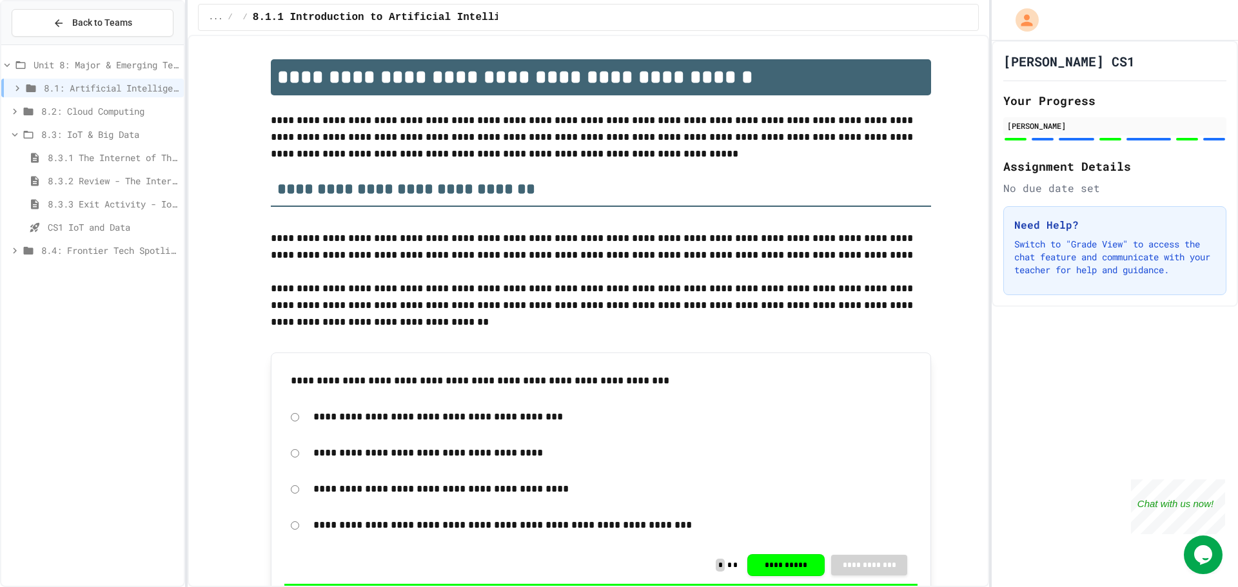 Image resolution: width=1238 pixels, height=587 pixels. Describe the element at coordinates (392, 17) in the screenshot. I see `span: 8.1.1 Introduction to Artificial Intelligence` at that location.